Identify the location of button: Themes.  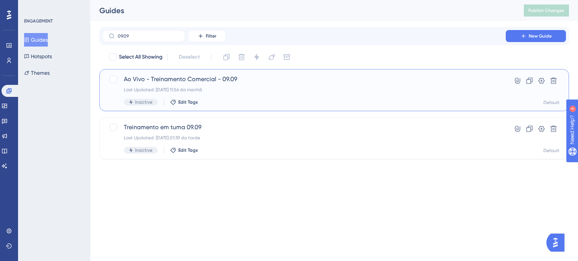
(37, 73).